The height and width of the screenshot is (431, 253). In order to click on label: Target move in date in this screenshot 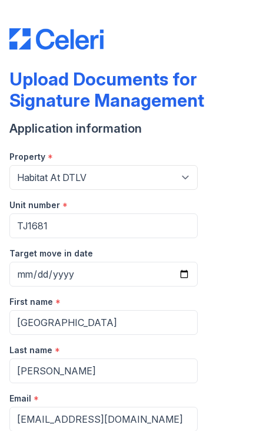, I will do `click(51, 253)`.